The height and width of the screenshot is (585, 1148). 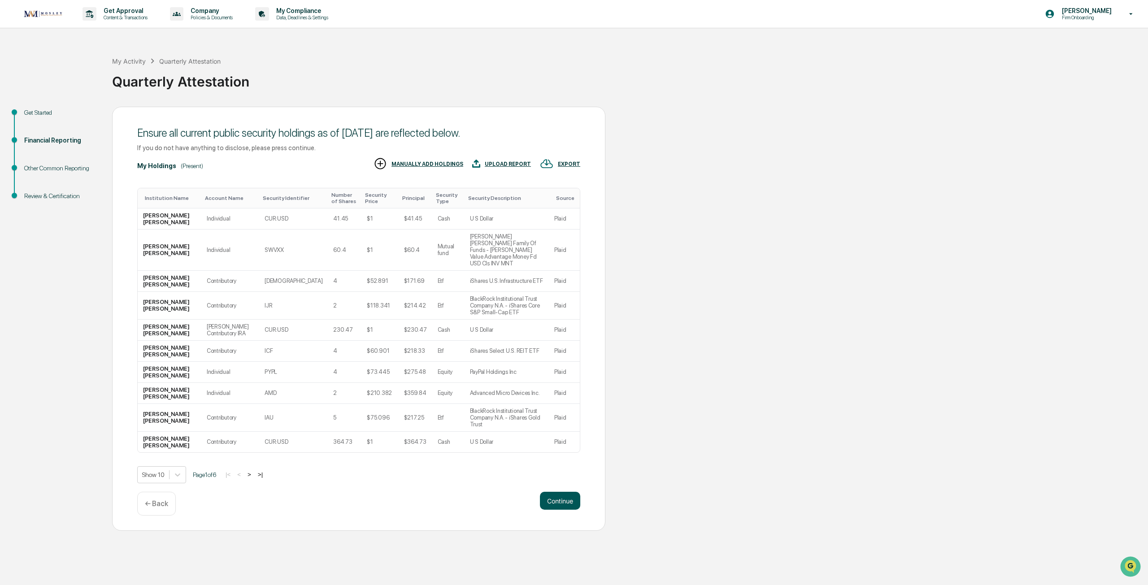 What do you see at coordinates (380, 306) in the screenshot?
I see `td: $118.341` at bounding box center [380, 306].